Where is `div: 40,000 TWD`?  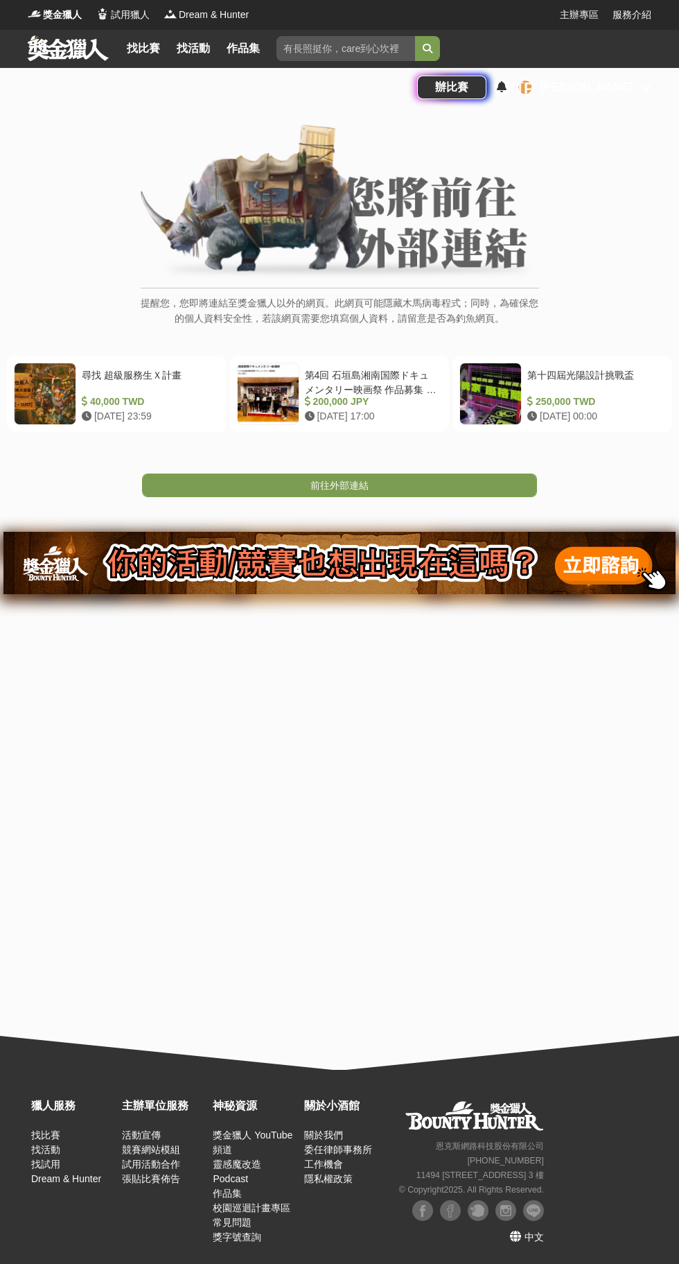 div: 40,000 TWD is located at coordinates (148, 401).